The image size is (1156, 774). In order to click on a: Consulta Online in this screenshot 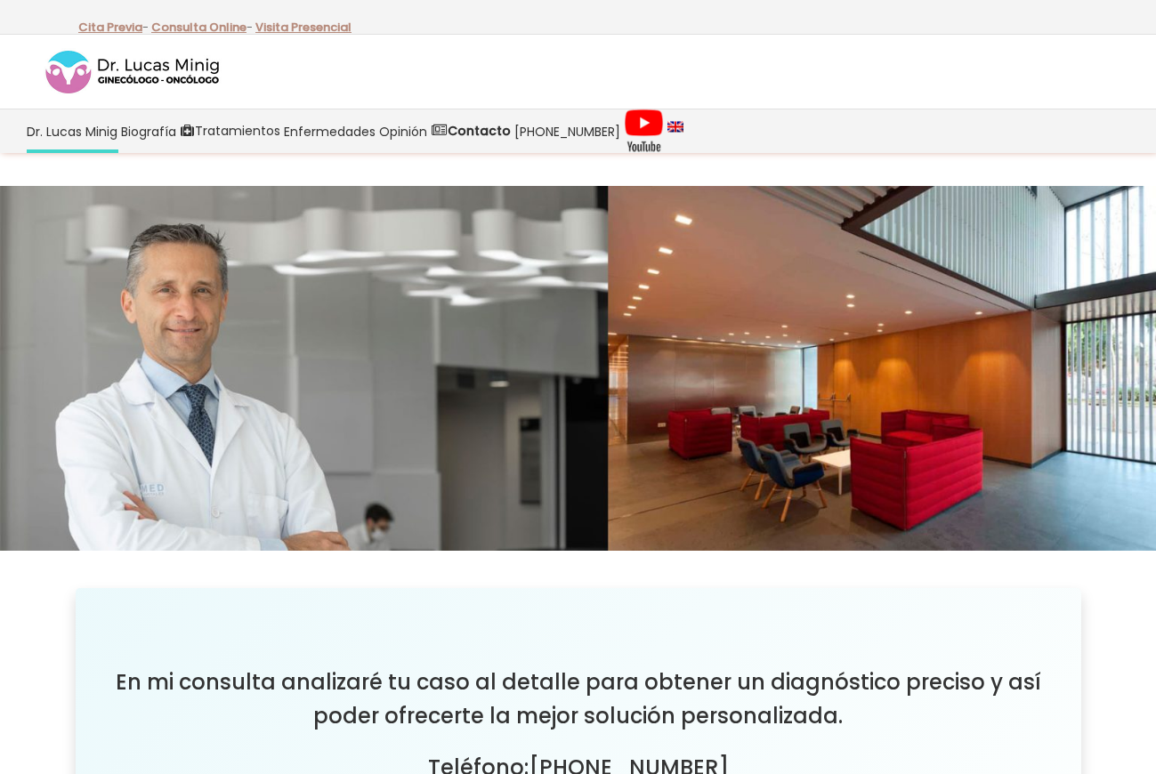, I will do `click(198, 27)`.